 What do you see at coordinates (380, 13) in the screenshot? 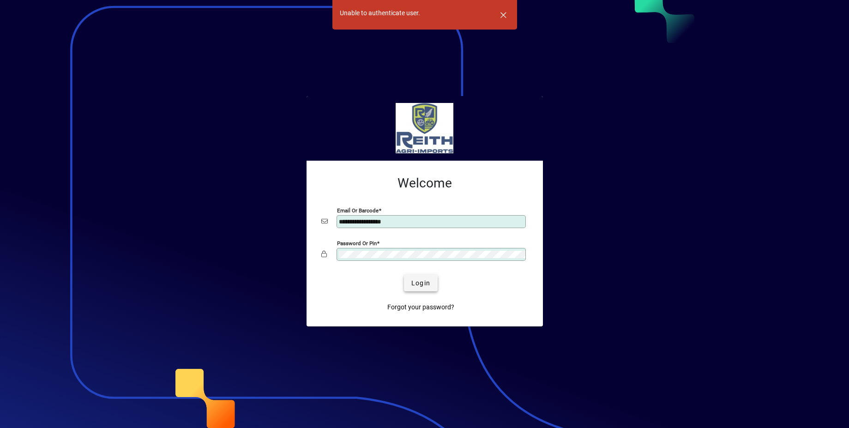
I see `div: Unable to authenticate user.` at bounding box center [380, 13].